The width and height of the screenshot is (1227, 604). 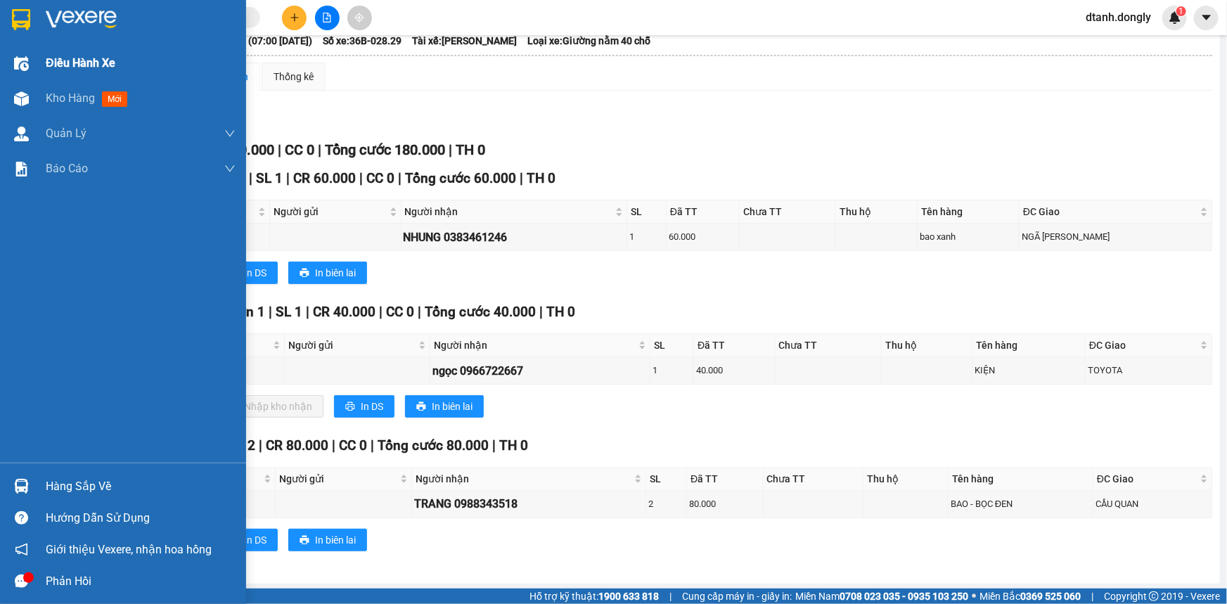 I want to click on strong: 0708 023 035 - 0935 103 250, so click(x=903, y=596).